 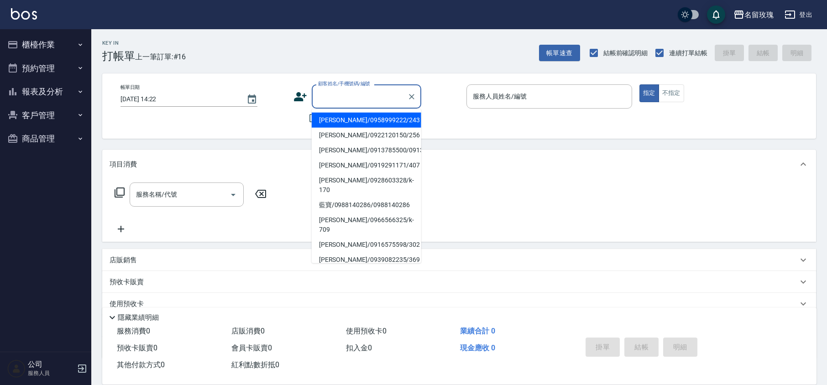 I want to click on button: 不指定, so click(x=672, y=93).